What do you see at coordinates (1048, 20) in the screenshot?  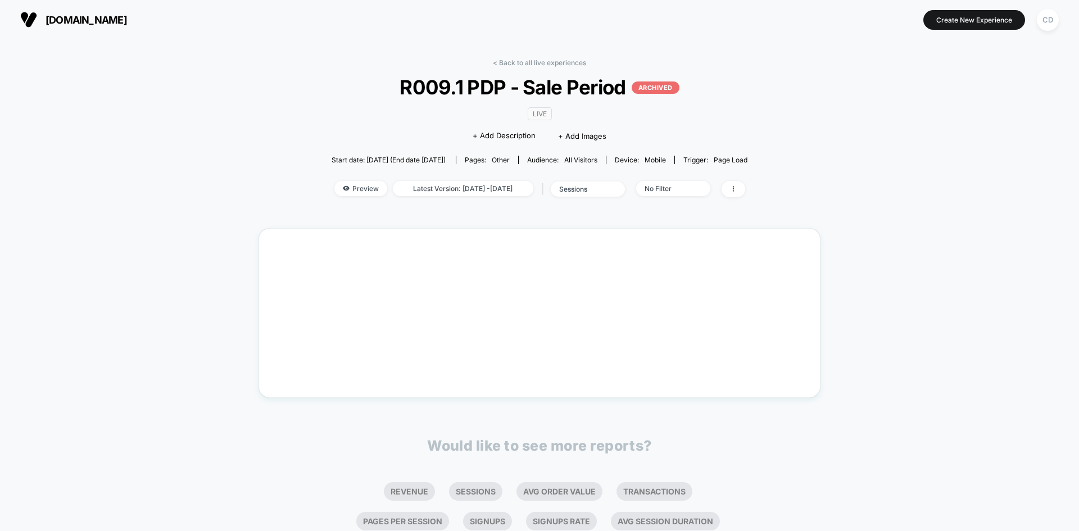 I see `div: CD` at bounding box center [1048, 20].